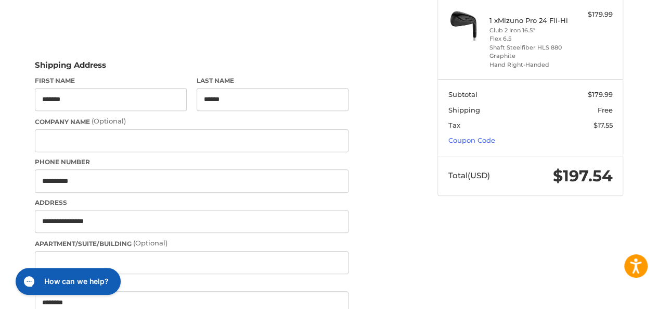  Describe the element at coordinates (601, 94) in the screenshot. I see `span: $179.99` at that location.